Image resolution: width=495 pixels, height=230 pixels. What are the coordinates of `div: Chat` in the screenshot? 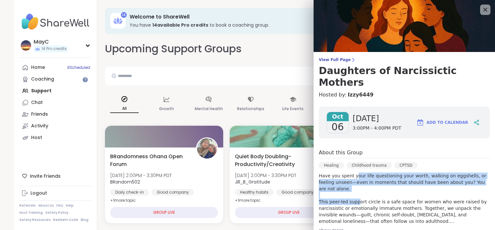 It's located at (37, 102).